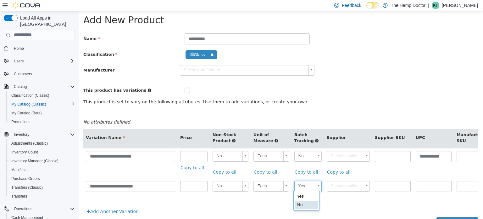 The image size is (483, 219). What do you see at coordinates (39, 48) in the screenshot?
I see `button: Home` at bounding box center [39, 48].